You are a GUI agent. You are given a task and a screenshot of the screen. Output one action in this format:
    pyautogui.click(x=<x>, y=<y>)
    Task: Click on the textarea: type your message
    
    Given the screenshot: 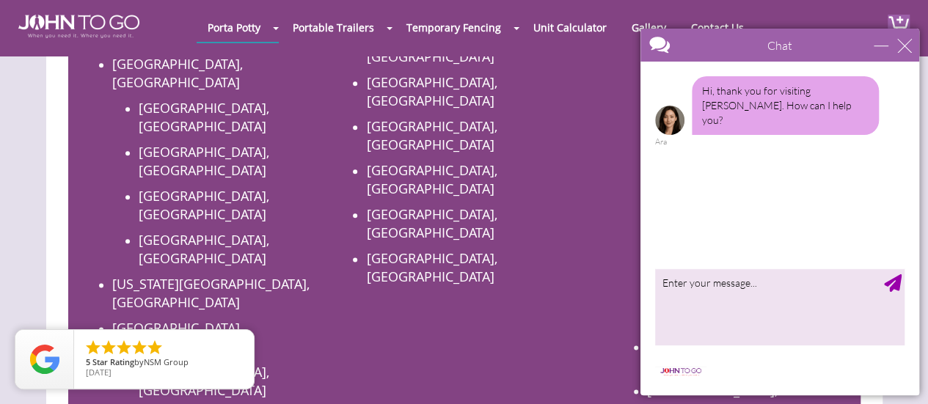 What is the action you would take?
    pyautogui.click(x=148, y=287)
    